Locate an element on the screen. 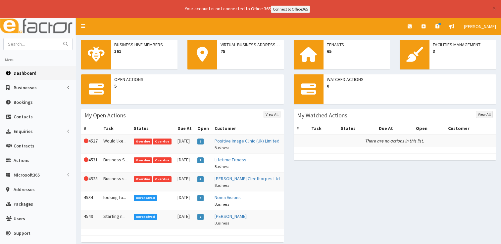 This screenshot has width=501, height=244. span: Actions is located at coordinates (22, 161).